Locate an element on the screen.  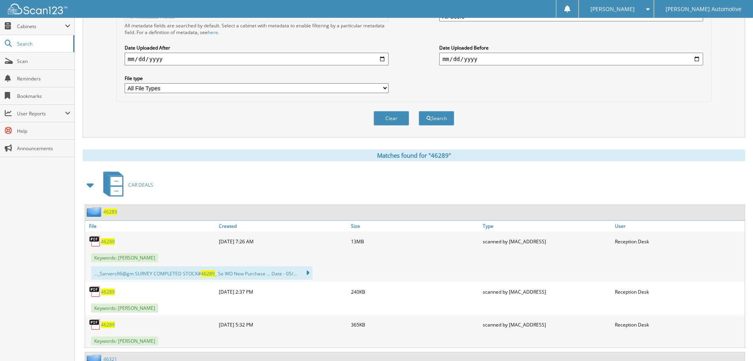
img: scan123-logo-white.svg is located at coordinates (38, 9).